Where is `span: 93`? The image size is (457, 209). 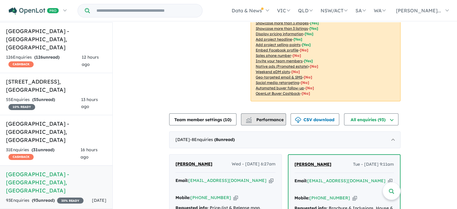
span: 93 is located at coordinates (36, 200).